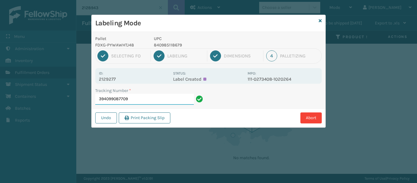 This screenshot has height=183, width=417. I want to click on p: Label Created, so click(208, 79).